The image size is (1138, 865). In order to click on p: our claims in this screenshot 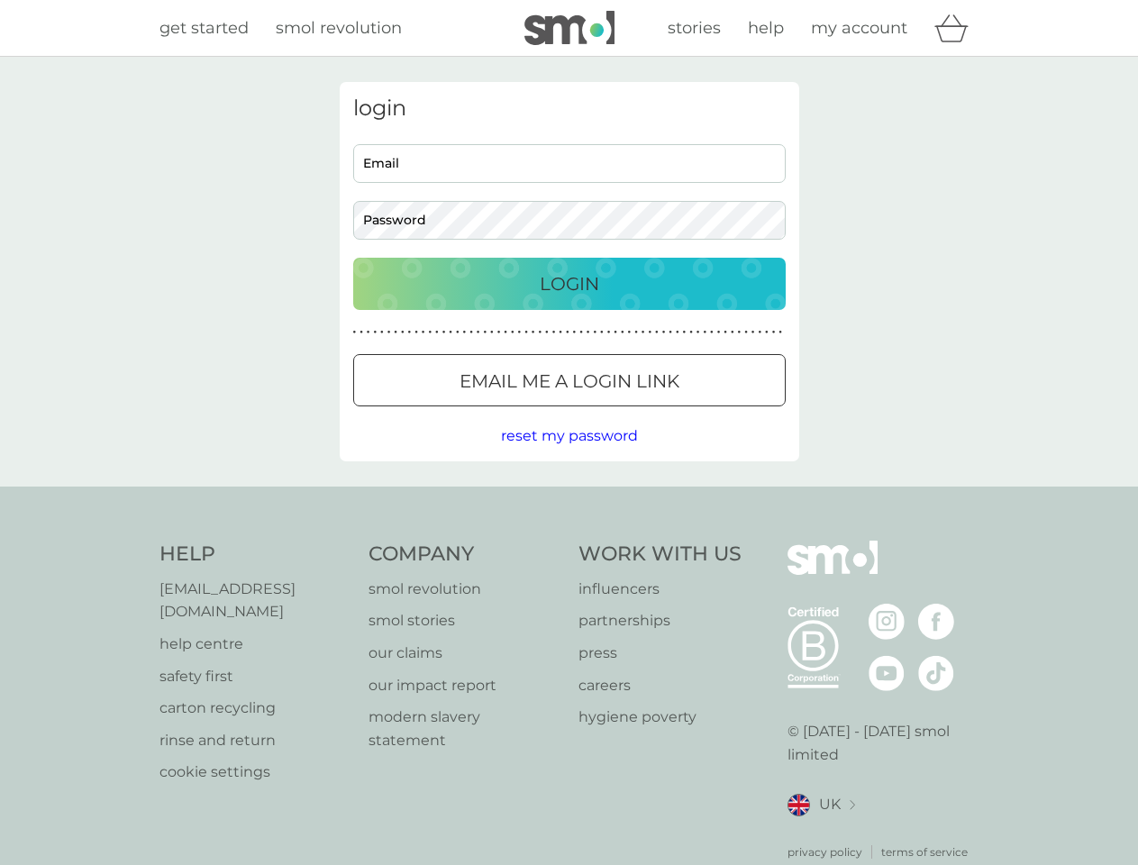, I will do `click(464, 653)`.